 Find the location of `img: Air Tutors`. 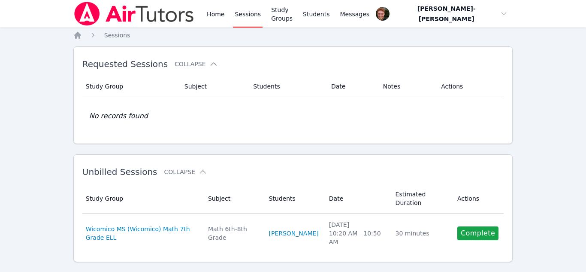

img: Air Tutors is located at coordinates (134, 14).